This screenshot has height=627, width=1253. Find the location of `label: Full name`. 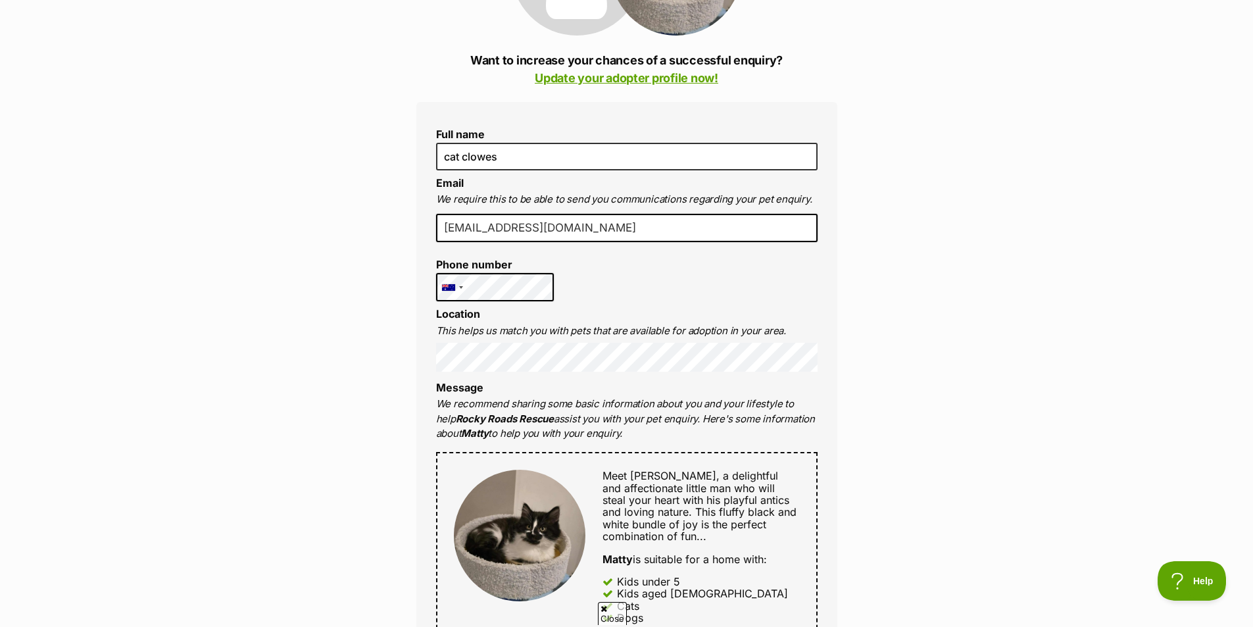

label: Full name is located at coordinates (627, 134).